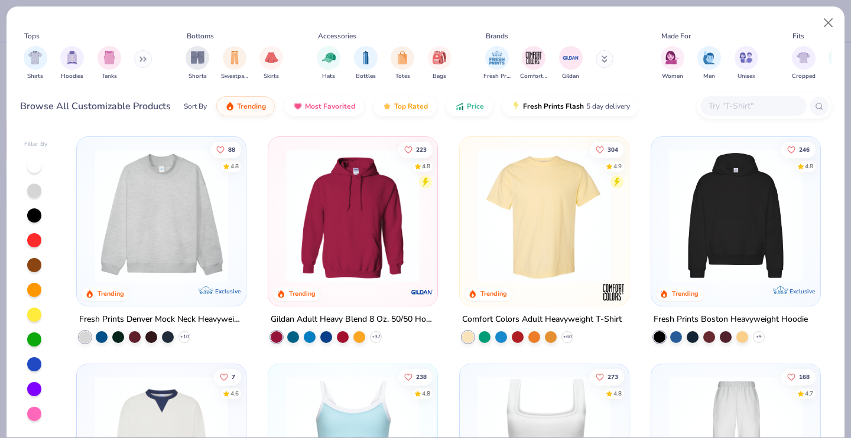 The height and width of the screenshot is (438, 851). What do you see at coordinates (534, 58) in the screenshot?
I see `img: Comfort Colors Image` at bounding box center [534, 58].